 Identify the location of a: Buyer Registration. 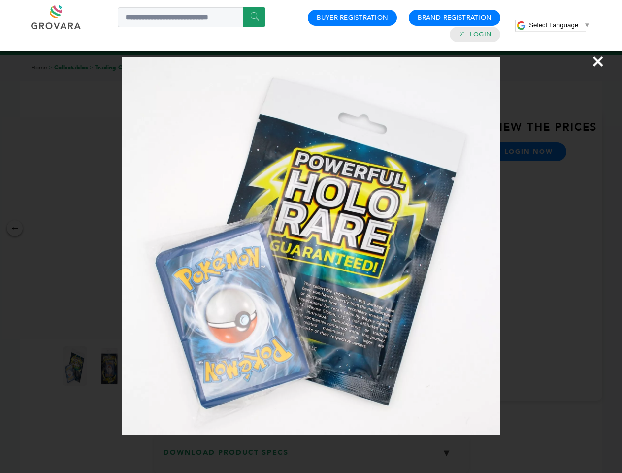
(352, 18).